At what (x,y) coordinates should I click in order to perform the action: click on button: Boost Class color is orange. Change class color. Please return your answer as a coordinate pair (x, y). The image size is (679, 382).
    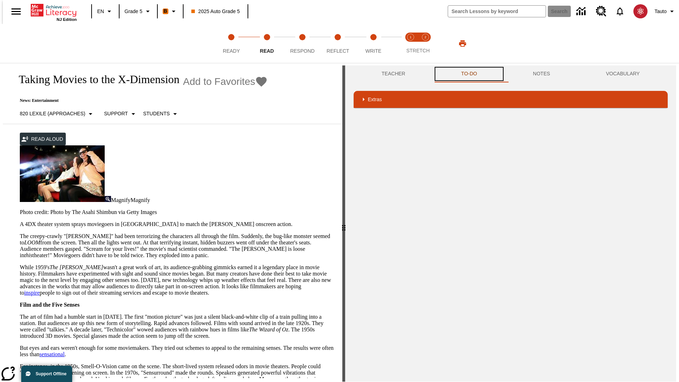
    Looking at the image, I should click on (170, 11).